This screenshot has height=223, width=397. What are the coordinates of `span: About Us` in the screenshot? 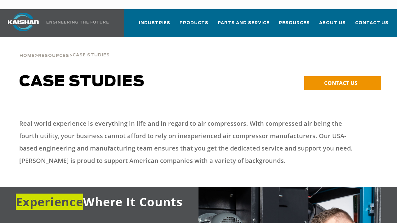 It's located at (333, 23).